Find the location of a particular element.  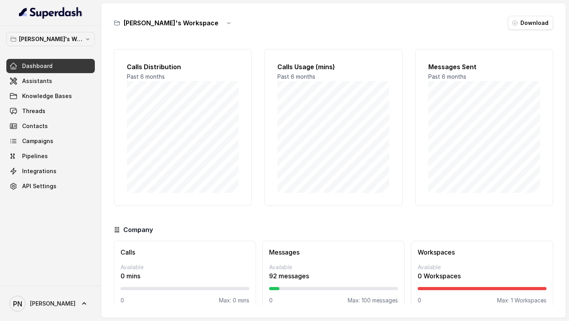

a: Campaigns is located at coordinates (51, 141).